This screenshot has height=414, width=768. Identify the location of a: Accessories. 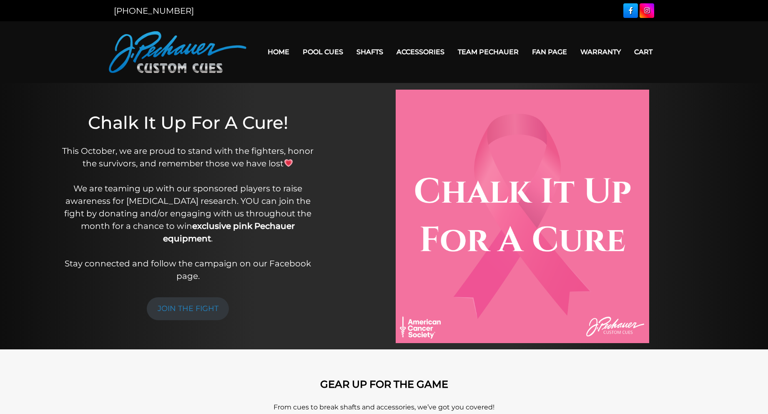
(420, 52).